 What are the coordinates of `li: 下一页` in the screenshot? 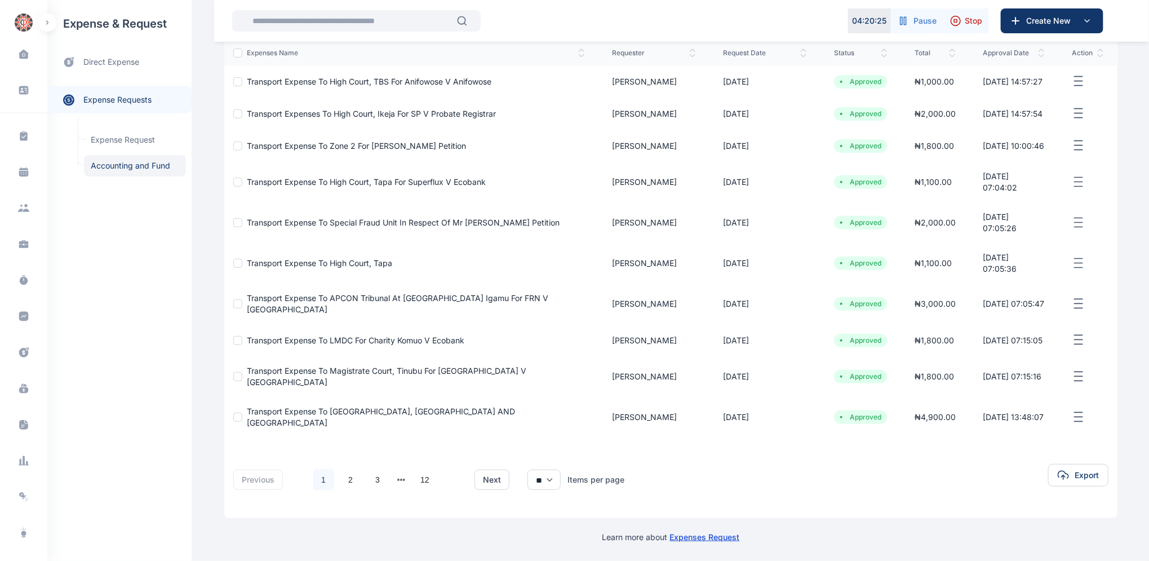 It's located at (448, 479).